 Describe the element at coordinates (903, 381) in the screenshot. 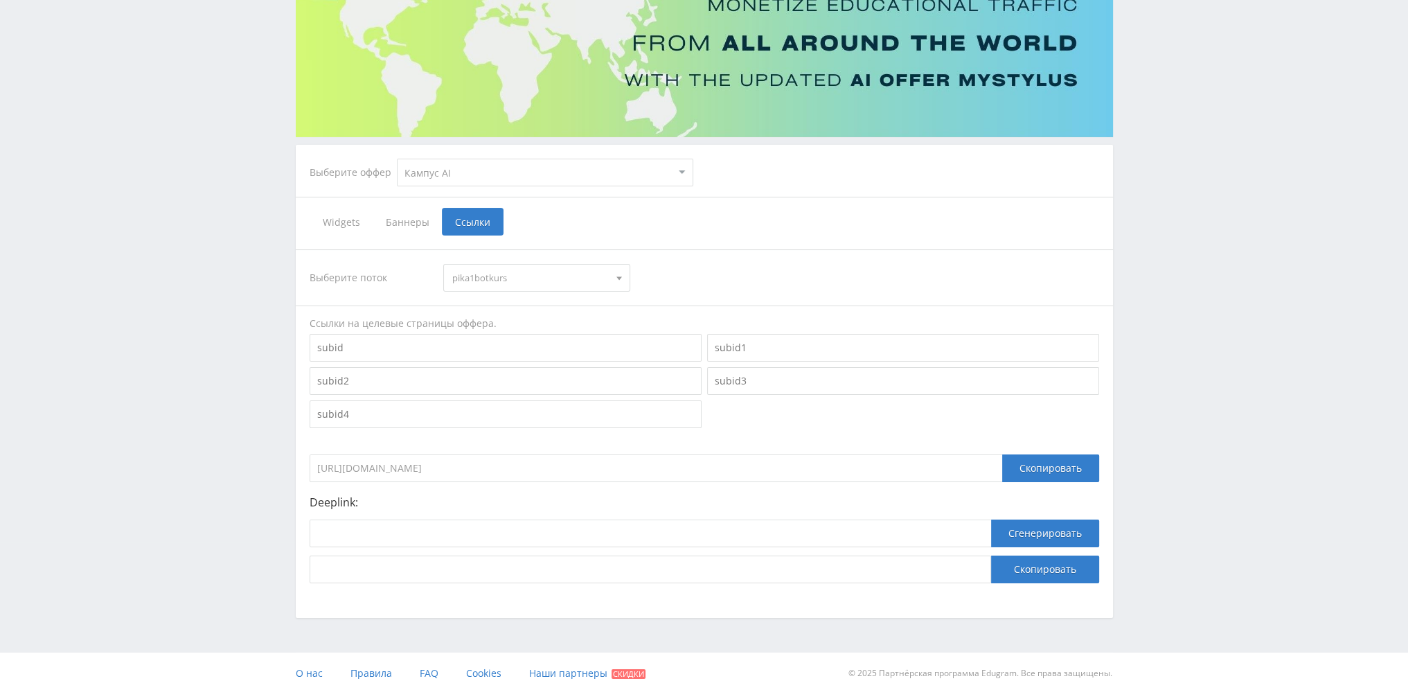

I see `input: subid3` at that location.